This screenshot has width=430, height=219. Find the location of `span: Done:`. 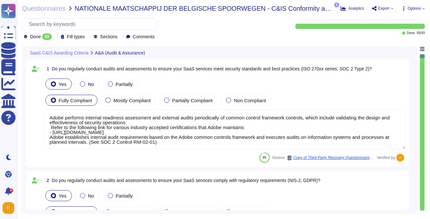

span: Done: is located at coordinates (411, 33).